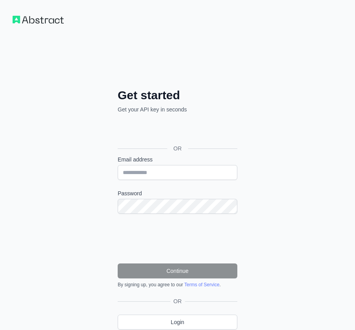 The image size is (355, 330). Describe the element at coordinates (177, 271) in the screenshot. I see `button: Continue` at that location.